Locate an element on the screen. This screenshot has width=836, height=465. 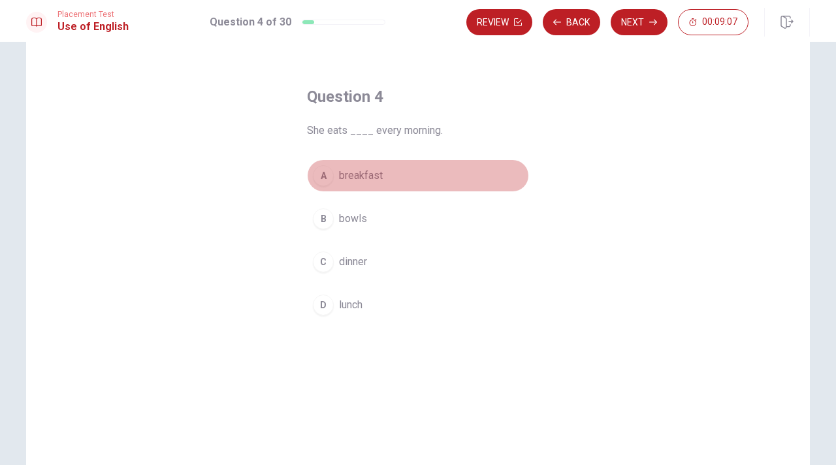
button: Bbowls is located at coordinates (418, 219).